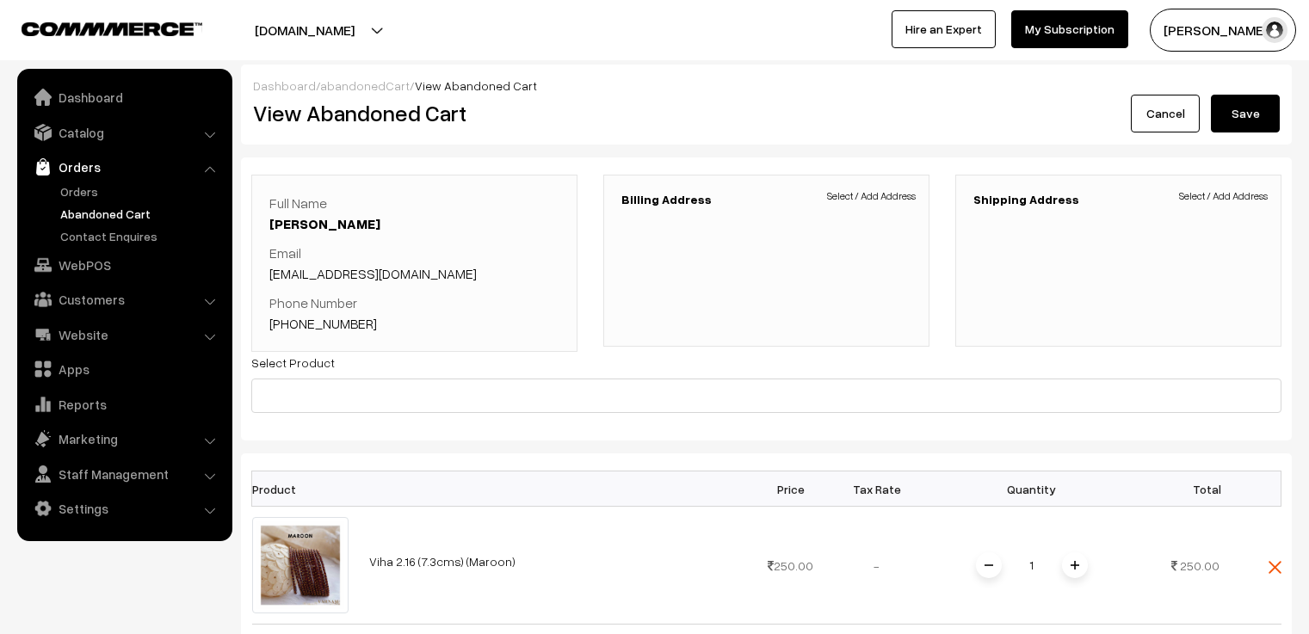 The image size is (1309, 634). Describe the element at coordinates (96, 28) in the screenshot. I see `a: COMMMERCE` at that location.